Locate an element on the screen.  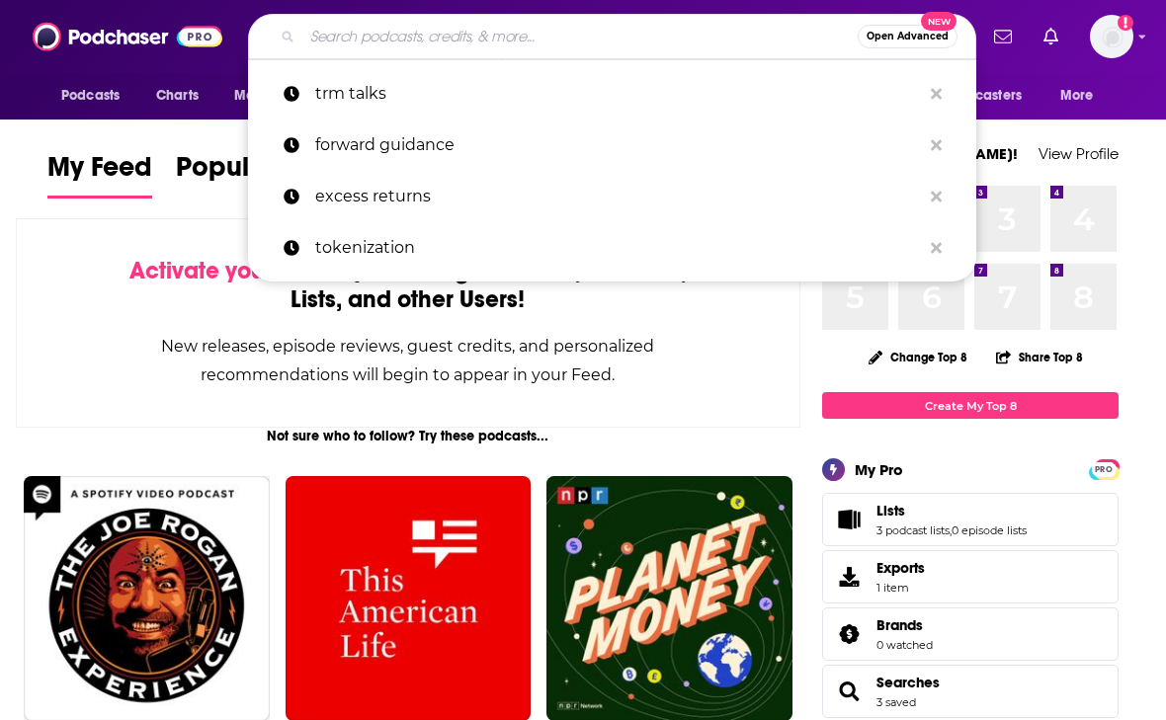
button: Show profile menu is located at coordinates (1112, 37).